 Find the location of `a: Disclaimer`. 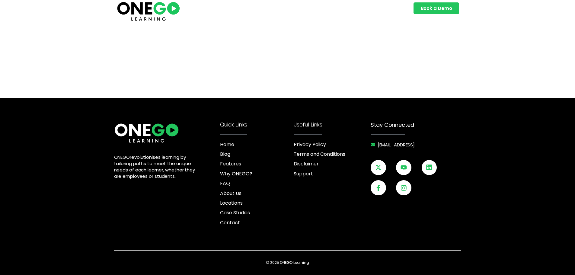

a: Disclaimer is located at coordinates (331, 164).